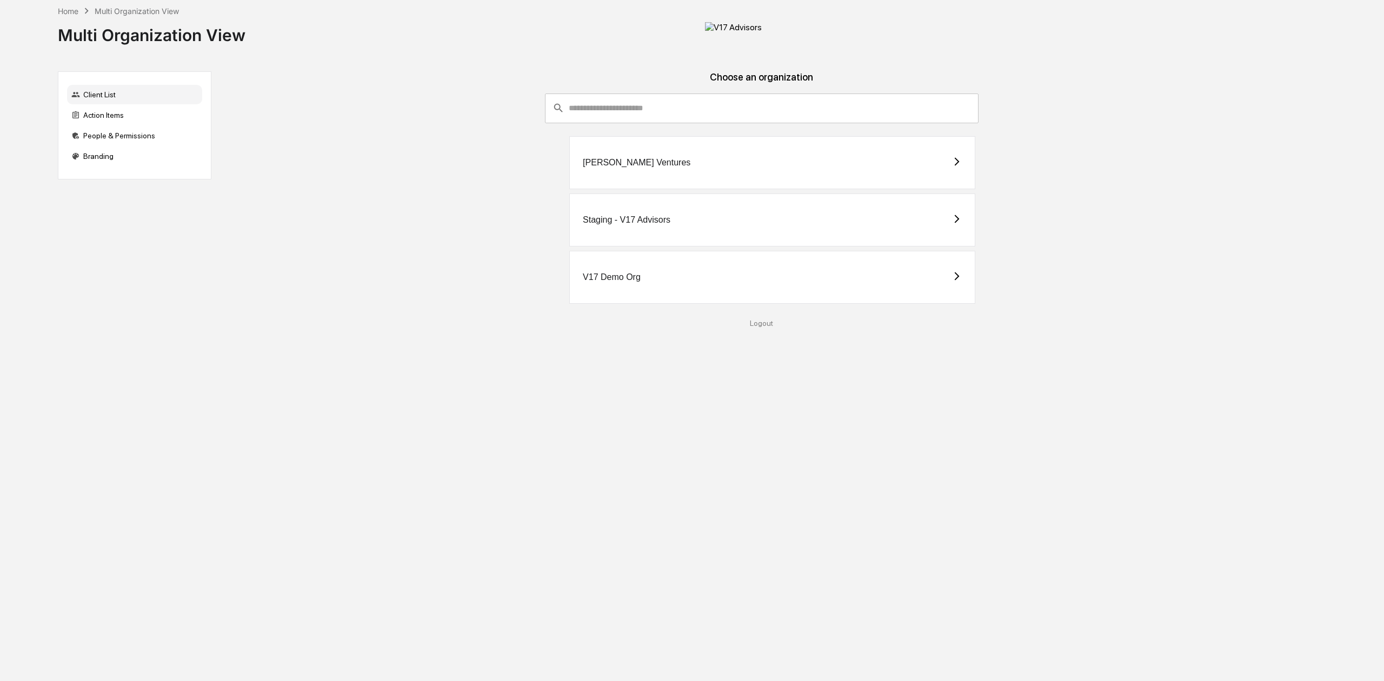  What do you see at coordinates (135, 115) in the screenshot?
I see `div: Action Items` at bounding box center [135, 115].